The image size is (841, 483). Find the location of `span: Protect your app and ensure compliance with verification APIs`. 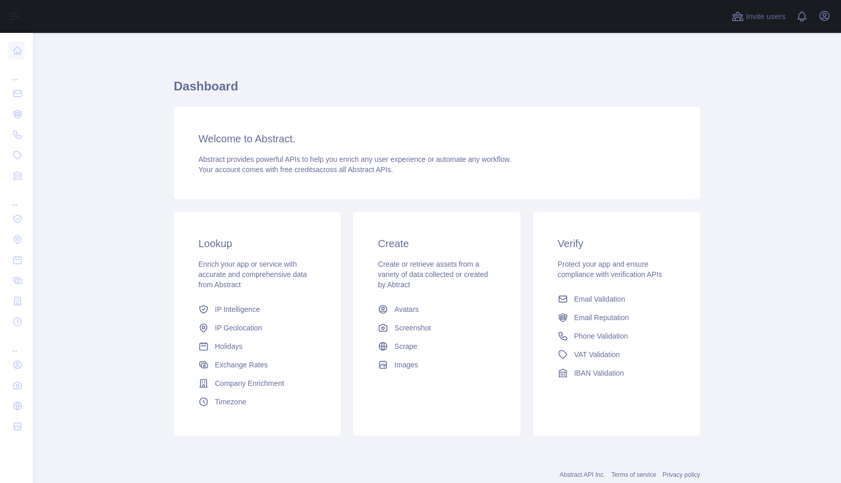

span: Protect your app and ensure compliance with verification APIs is located at coordinates (610, 269).